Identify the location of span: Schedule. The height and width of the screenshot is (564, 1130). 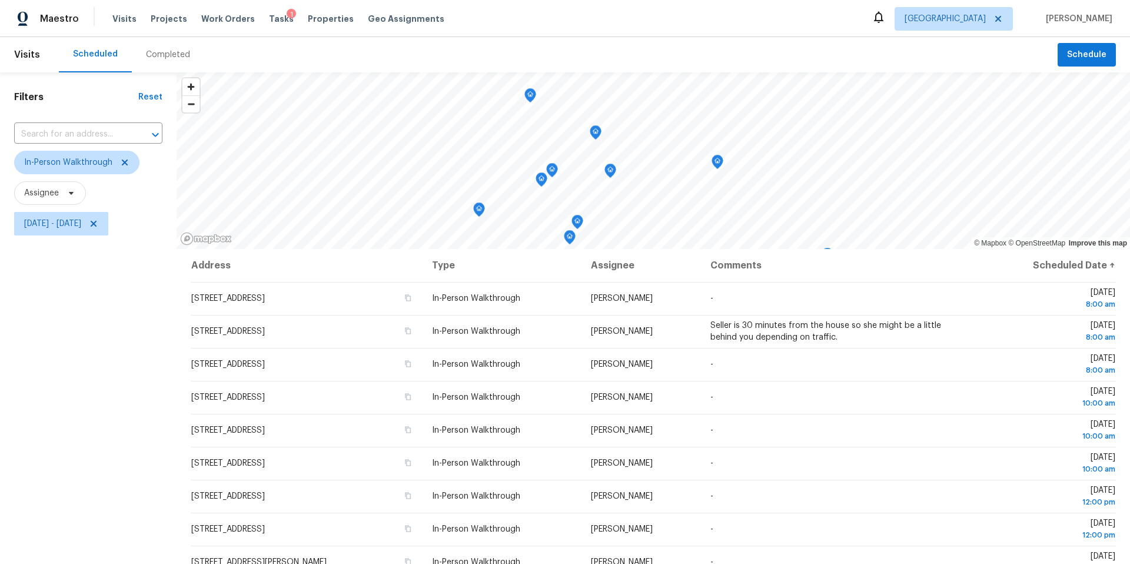
(1087, 55).